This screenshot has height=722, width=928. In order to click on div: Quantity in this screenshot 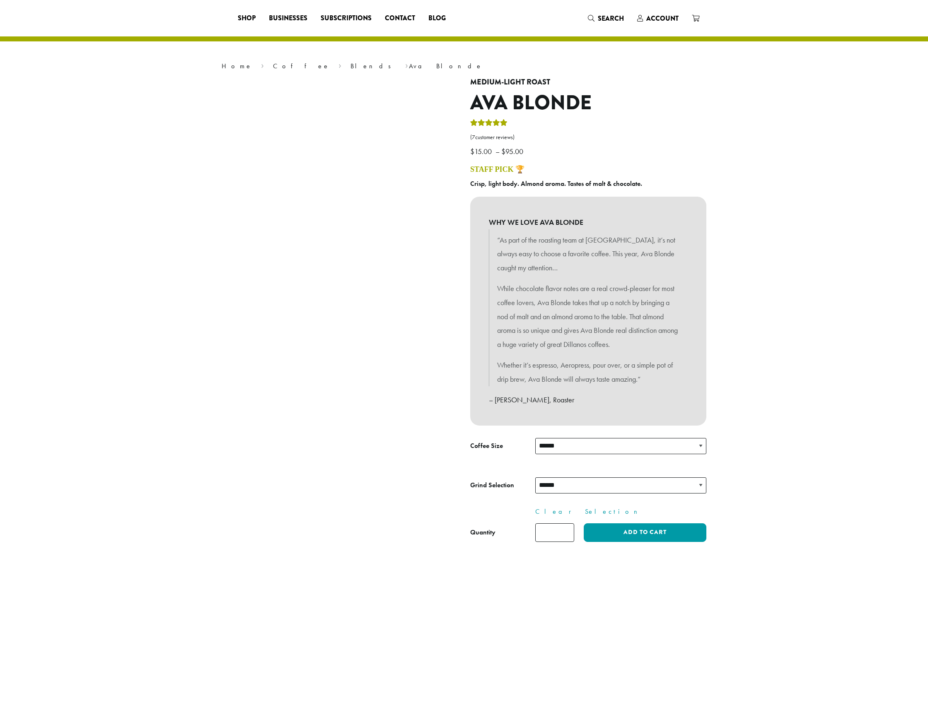, I will do `click(482, 533)`.